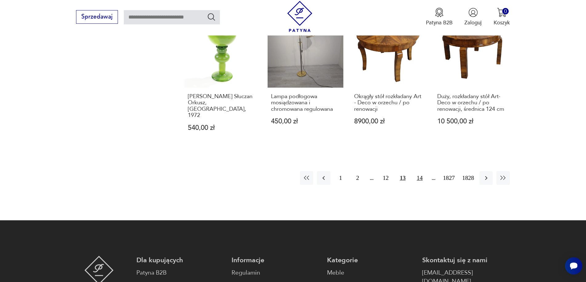 This screenshot has height=282, width=586. Describe the element at coordinates (341, 177) in the screenshot. I see `button: 1` at that location.